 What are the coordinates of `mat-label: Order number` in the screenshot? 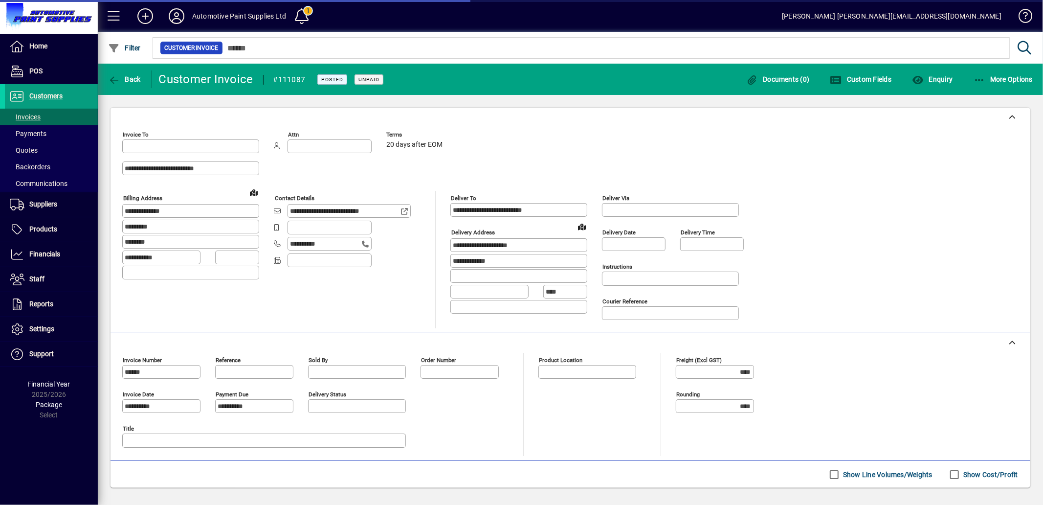 It's located at (439, 360).